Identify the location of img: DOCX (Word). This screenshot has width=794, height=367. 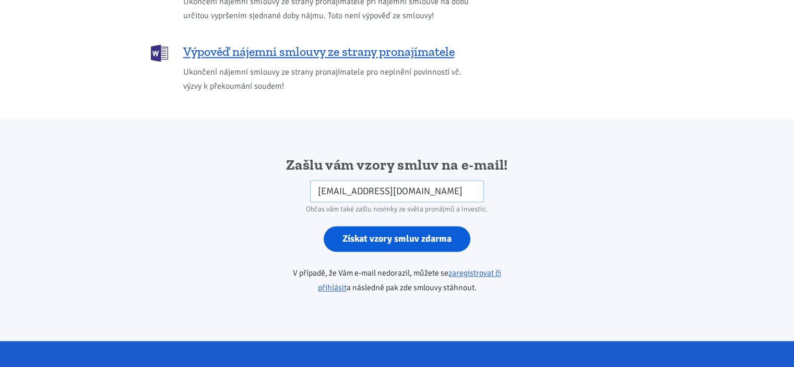
(159, 53).